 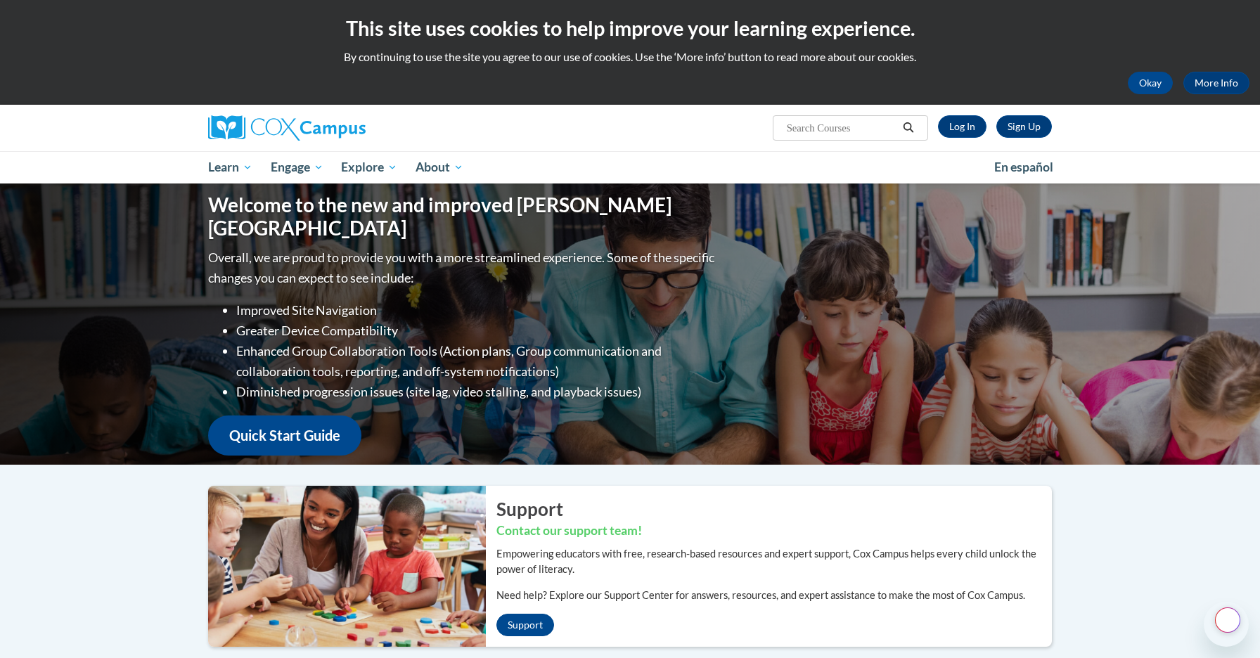 I want to click on button: Okay, so click(x=1150, y=83).